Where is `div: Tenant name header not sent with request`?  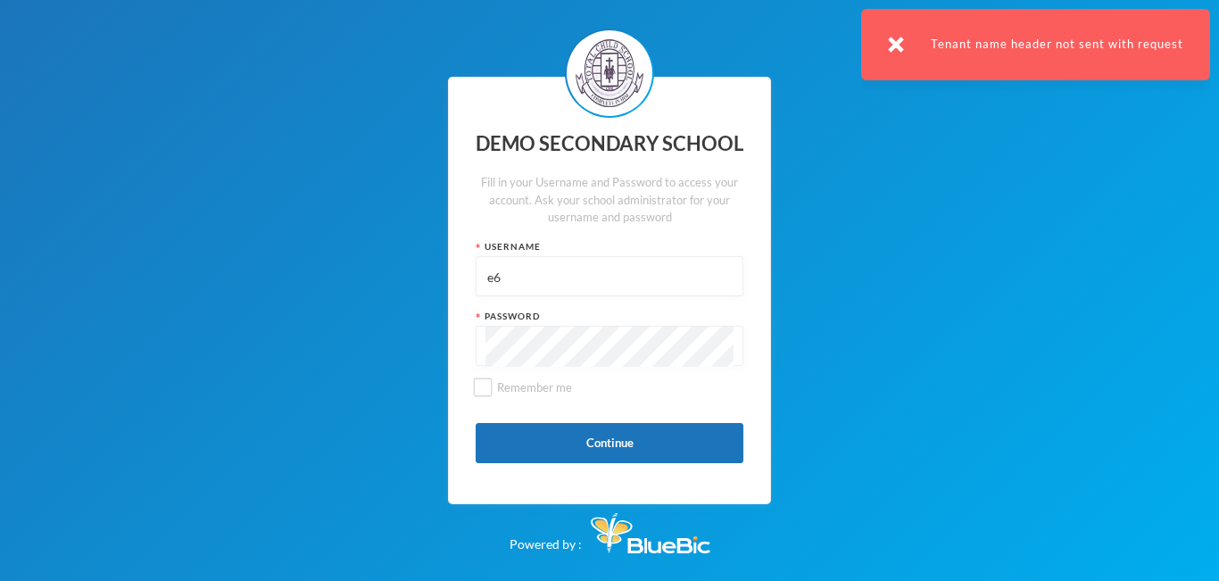 div: Tenant name header not sent with request is located at coordinates (1035, 45).